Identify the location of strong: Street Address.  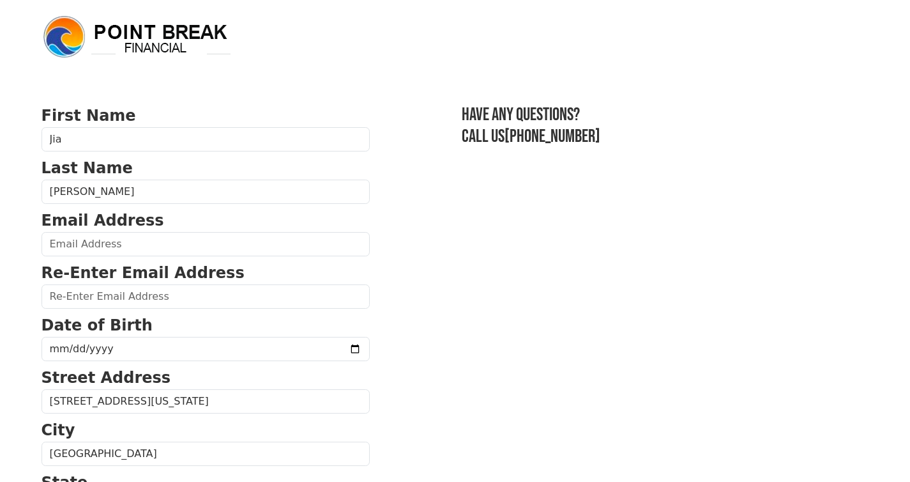
(106, 377).